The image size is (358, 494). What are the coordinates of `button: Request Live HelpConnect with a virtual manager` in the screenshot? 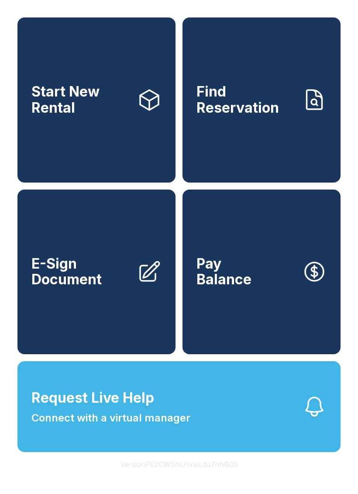 It's located at (179, 406).